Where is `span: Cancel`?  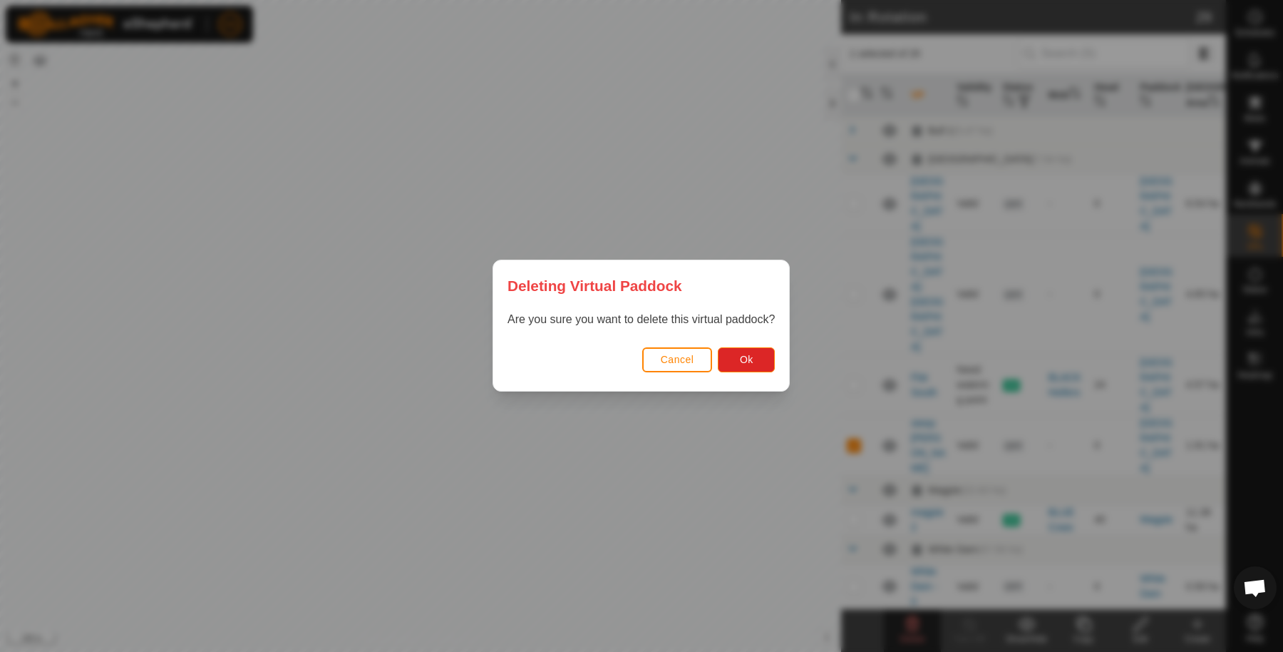
span: Cancel is located at coordinates (677, 360).